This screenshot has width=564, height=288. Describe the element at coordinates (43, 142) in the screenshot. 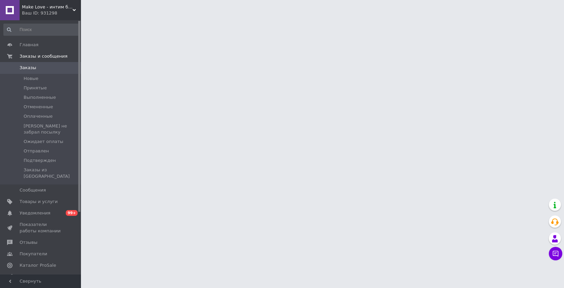

I see `span: Ожидает оплаты` at that location.